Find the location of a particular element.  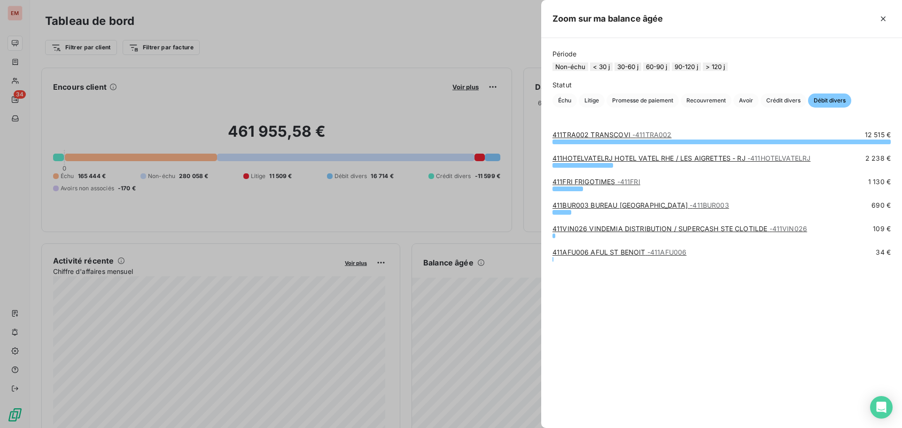

span: - 411BUR003 is located at coordinates (710, 205).